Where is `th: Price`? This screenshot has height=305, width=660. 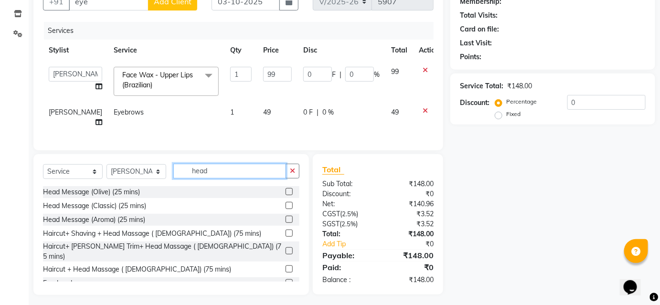
th: Price is located at coordinates (278, 50).